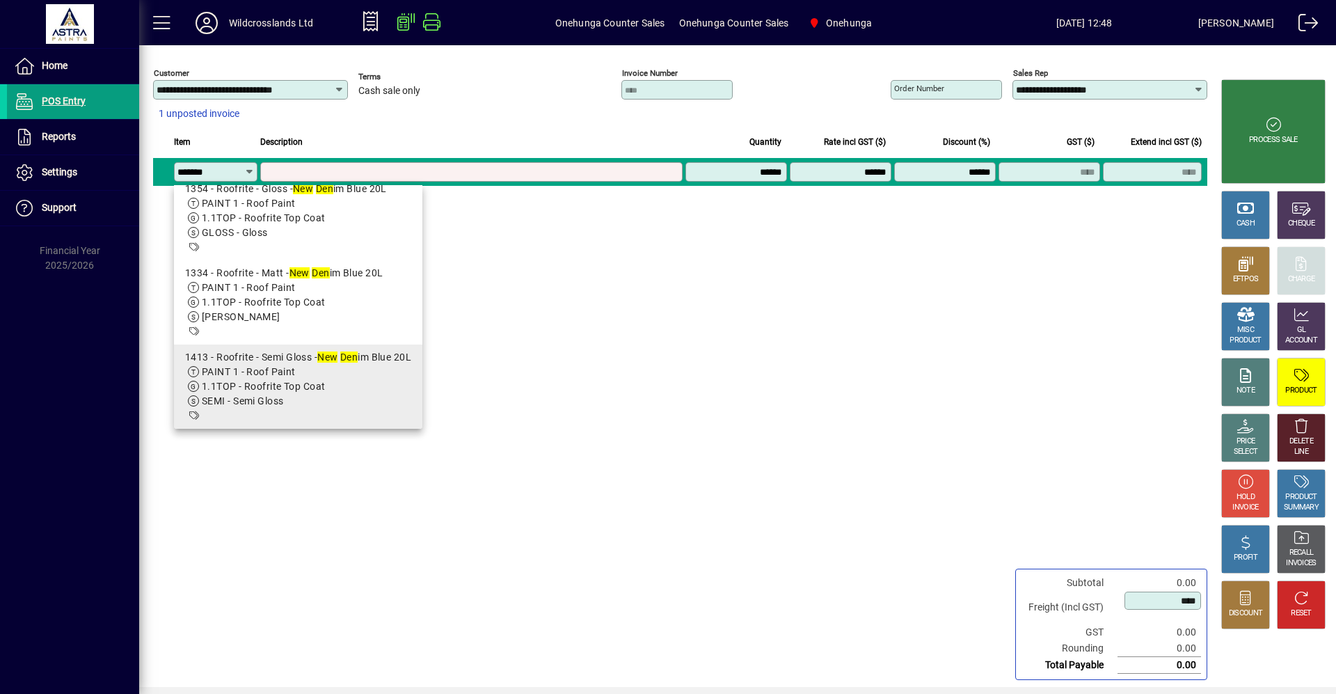 The width and height of the screenshot is (1336, 694). I want to click on a: Home, so click(73, 66).